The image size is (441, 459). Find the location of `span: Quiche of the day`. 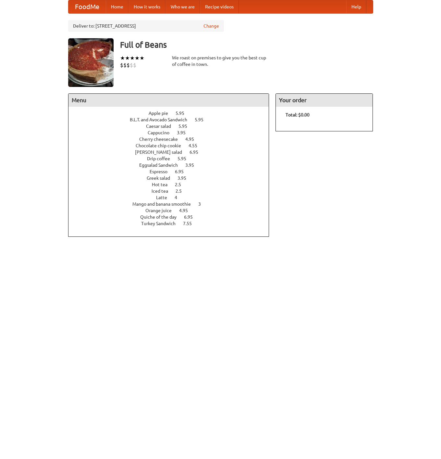

span: Quiche of the day is located at coordinates (162, 217).